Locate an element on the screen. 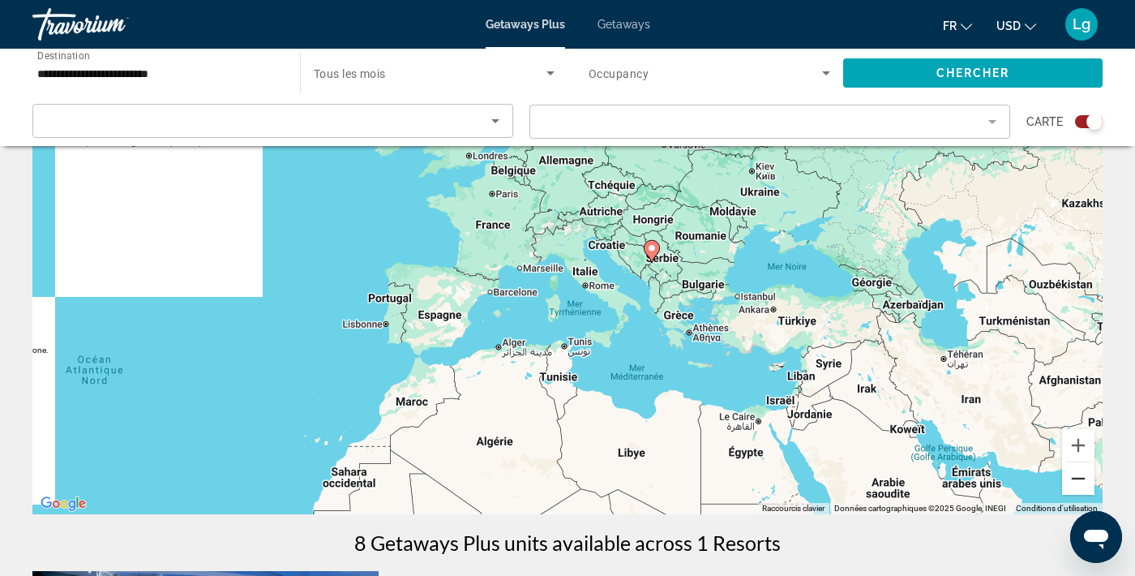  button: Zoom arrière is located at coordinates (1079, 478).